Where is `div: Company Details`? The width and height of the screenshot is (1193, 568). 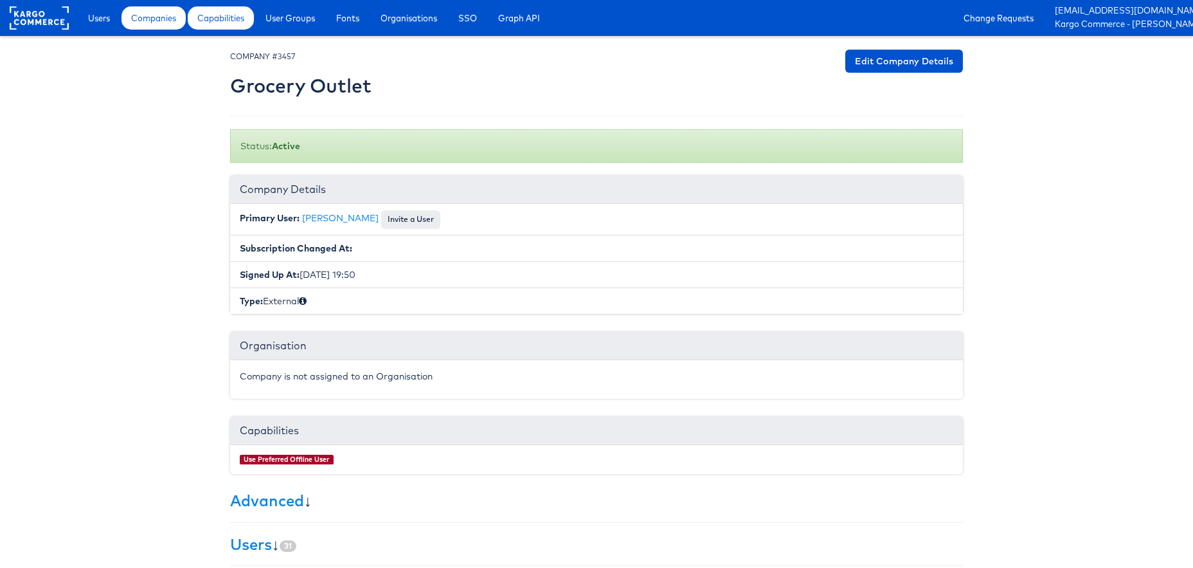 div: Company Details is located at coordinates (597, 190).